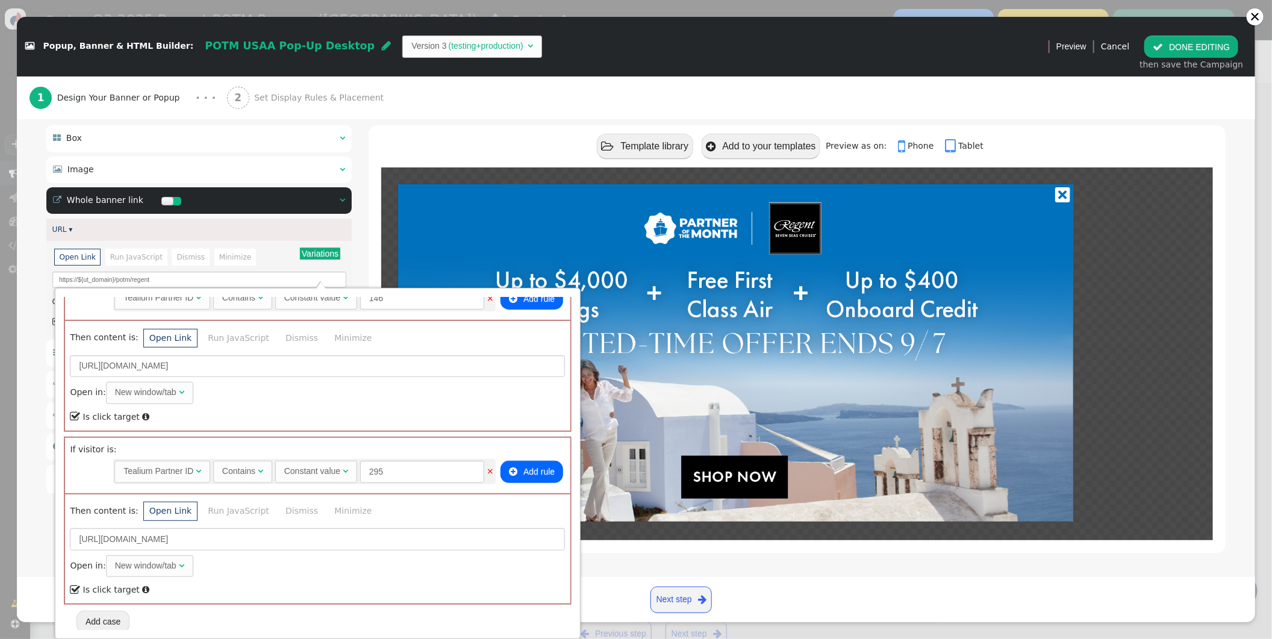  Describe the element at coordinates (63, 230) in the screenshot. I see `a: URL ▾` at that location.